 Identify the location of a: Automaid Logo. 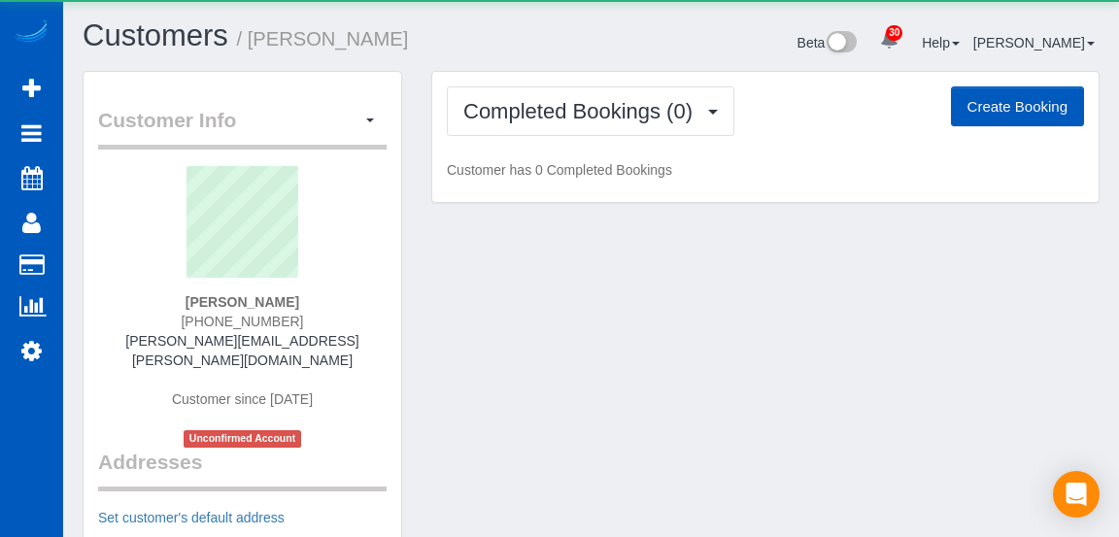
(31, 33).